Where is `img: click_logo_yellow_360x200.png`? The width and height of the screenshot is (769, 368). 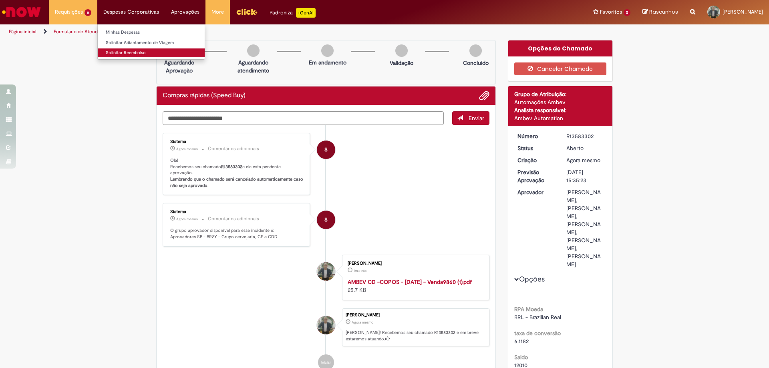 img: click_logo_yellow_360x200.png is located at coordinates (247, 12).